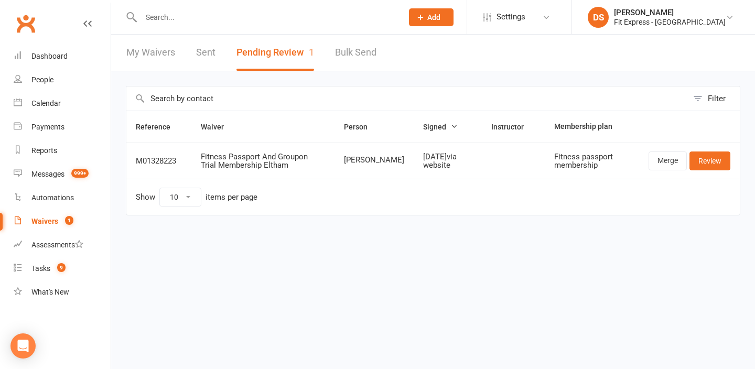  What do you see at coordinates (62, 56) in the screenshot?
I see `a: Dashboard` at bounding box center [62, 56].